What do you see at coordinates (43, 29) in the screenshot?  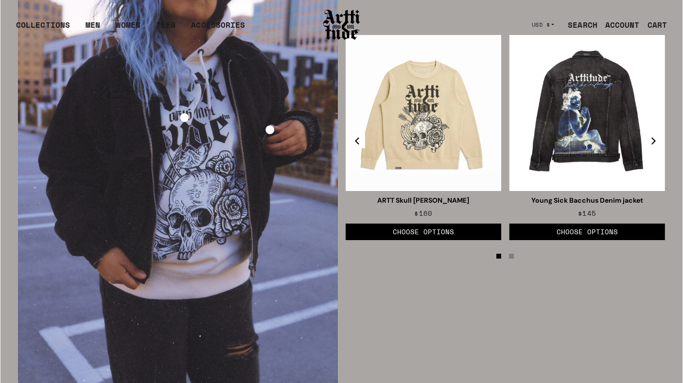 I see `div: COLLECTIONS` at bounding box center [43, 29].